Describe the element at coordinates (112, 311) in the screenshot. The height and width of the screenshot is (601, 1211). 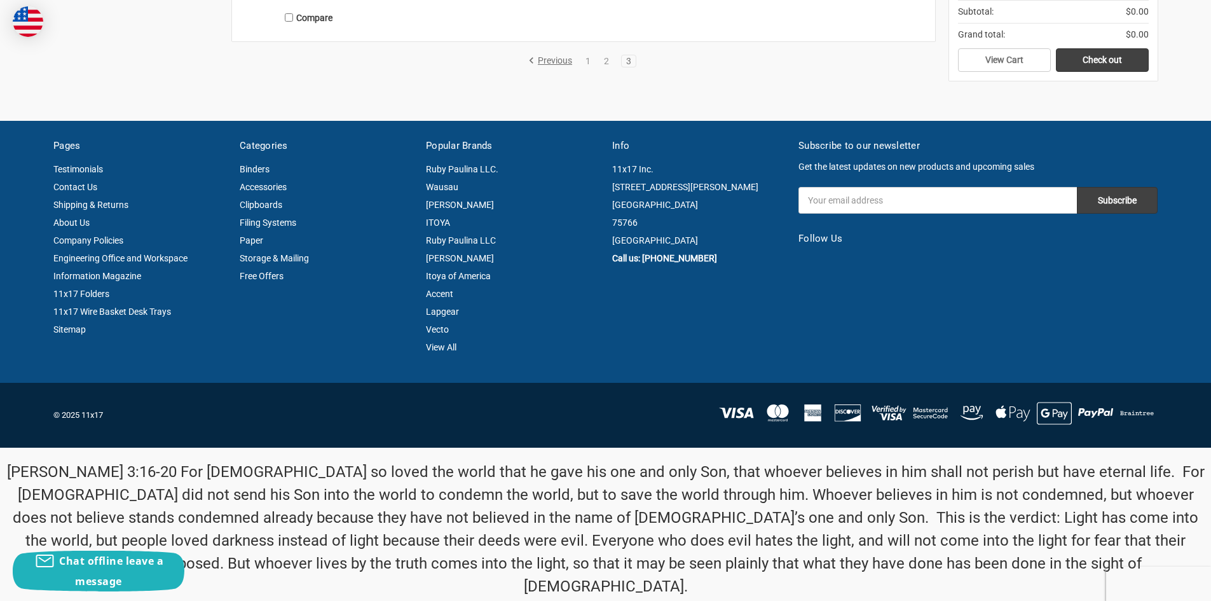
I see `a: 11x17 Wire Basket Desk Trays` at that location.